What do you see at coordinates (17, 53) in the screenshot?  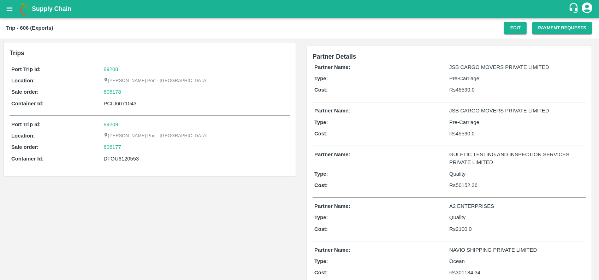 I see `b: Trips` at bounding box center [17, 53].